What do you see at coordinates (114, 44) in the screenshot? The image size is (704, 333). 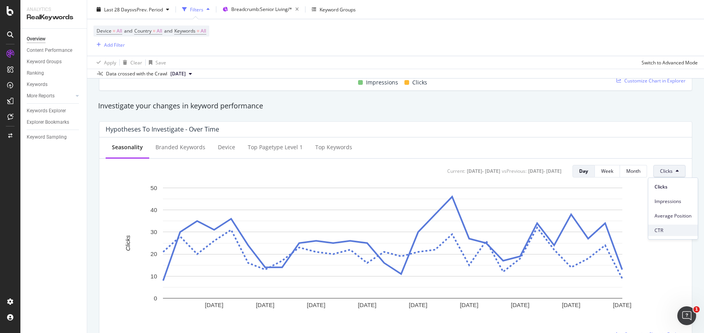 I see `div: Add Filter` at bounding box center [114, 44].